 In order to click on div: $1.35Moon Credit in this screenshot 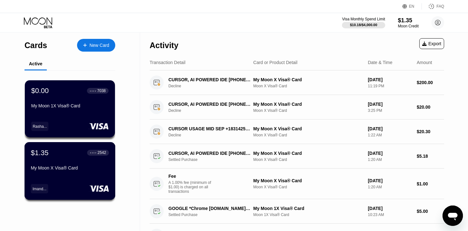, I will do `click(408, 23)`.